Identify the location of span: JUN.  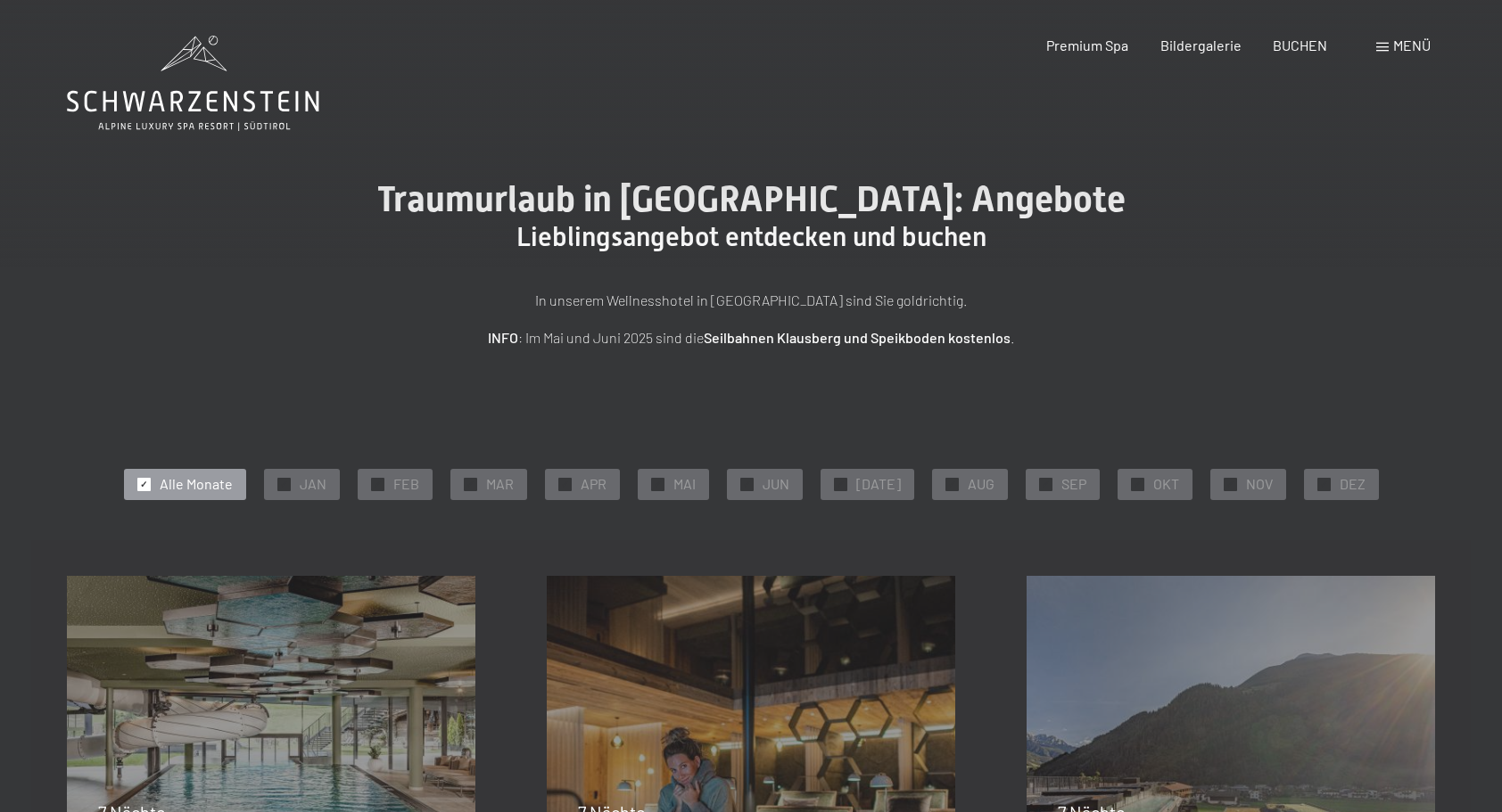
(776, 484).